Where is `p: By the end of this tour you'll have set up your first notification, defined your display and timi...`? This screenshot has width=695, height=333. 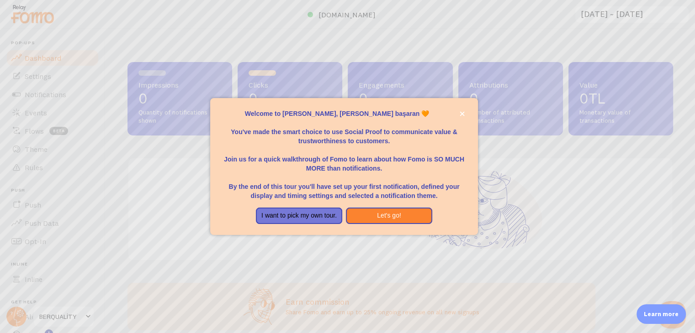
p: By the end of this tour you'll have set up your first notification, defined your display and timi... is located at coordinates (344, 187).